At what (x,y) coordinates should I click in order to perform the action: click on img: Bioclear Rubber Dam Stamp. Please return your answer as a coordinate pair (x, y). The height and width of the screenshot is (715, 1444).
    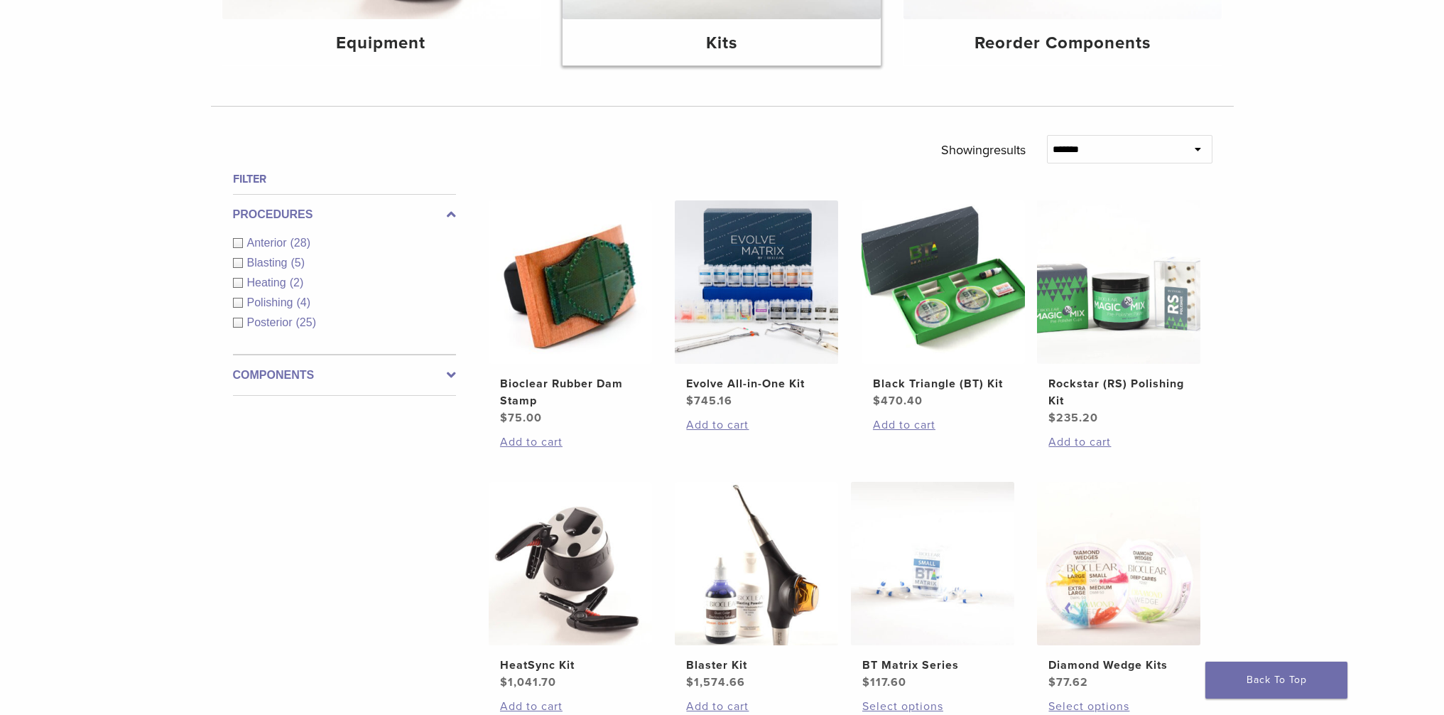
    Looking at the image, I should click on (571, 282).